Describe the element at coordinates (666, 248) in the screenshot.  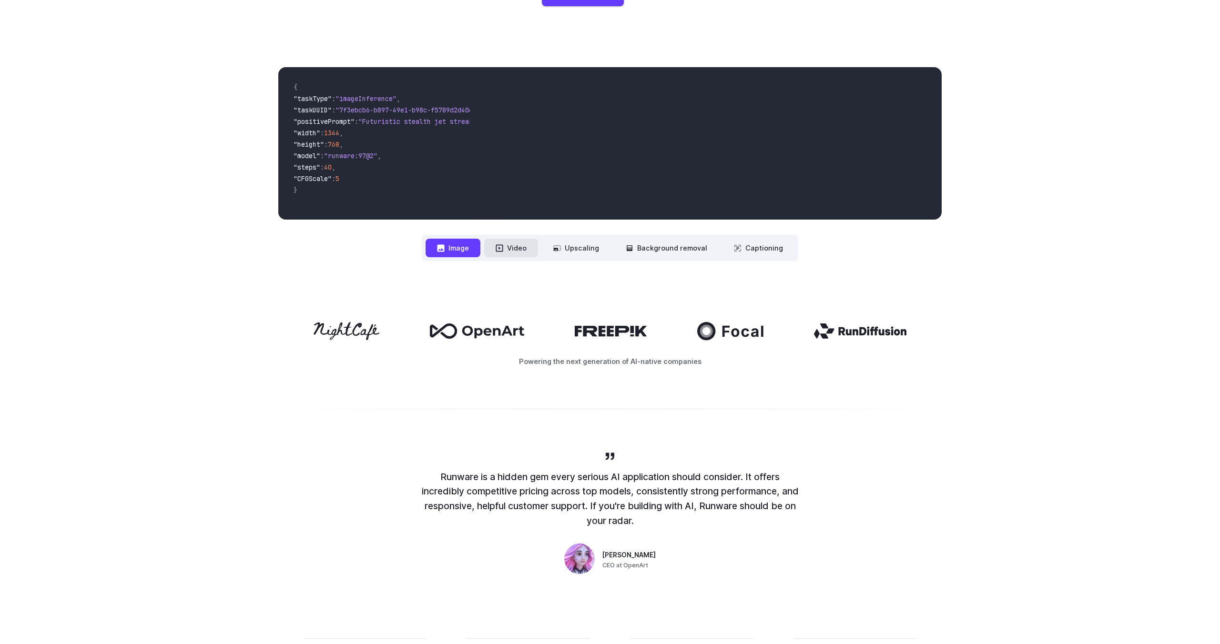
I see `button: Background removal` at that location.